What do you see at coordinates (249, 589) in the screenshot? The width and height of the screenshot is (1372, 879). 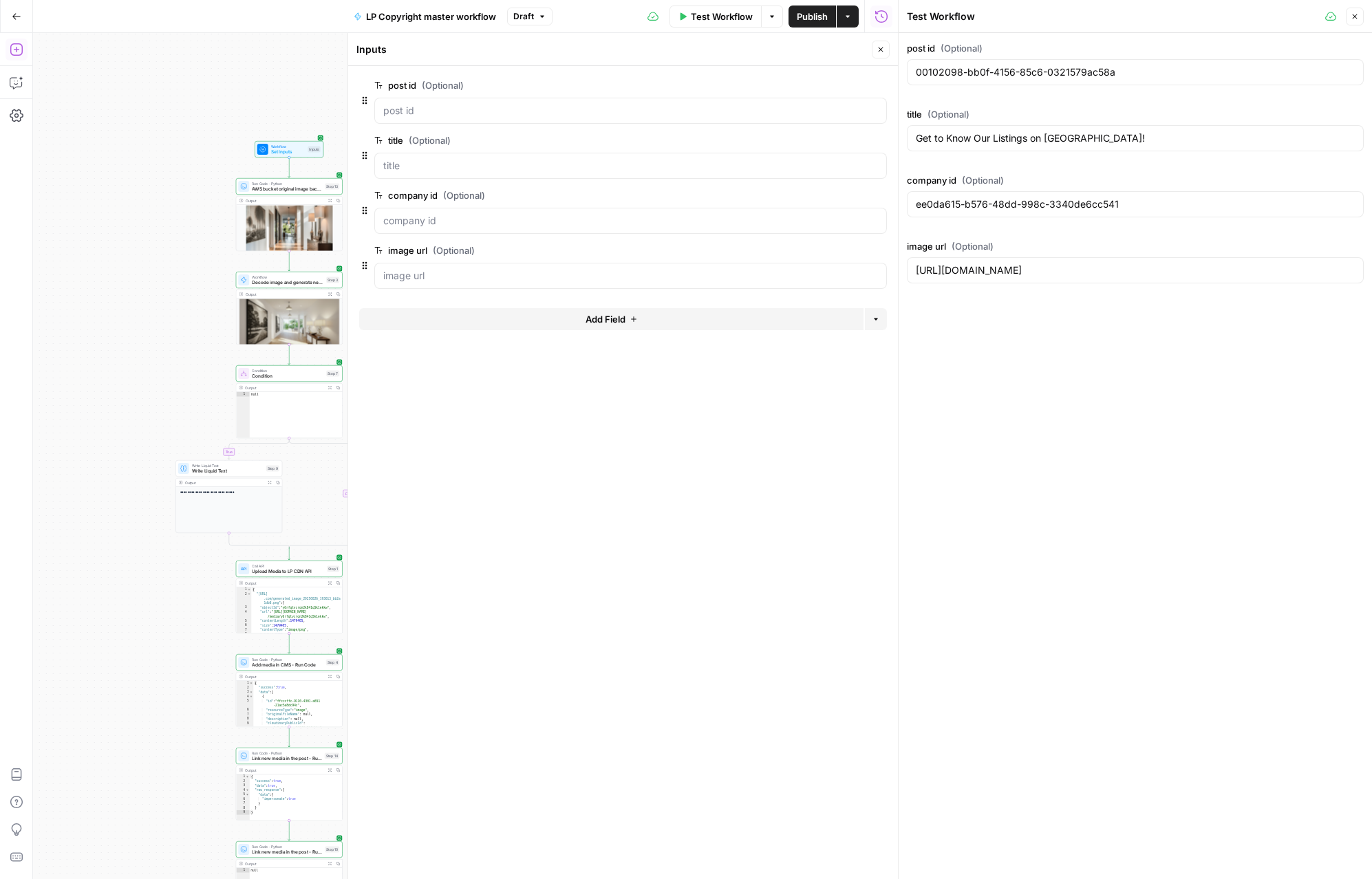 I see `span: Toggle code folding, rows 1 through 12` at bounding box center [249, 589].